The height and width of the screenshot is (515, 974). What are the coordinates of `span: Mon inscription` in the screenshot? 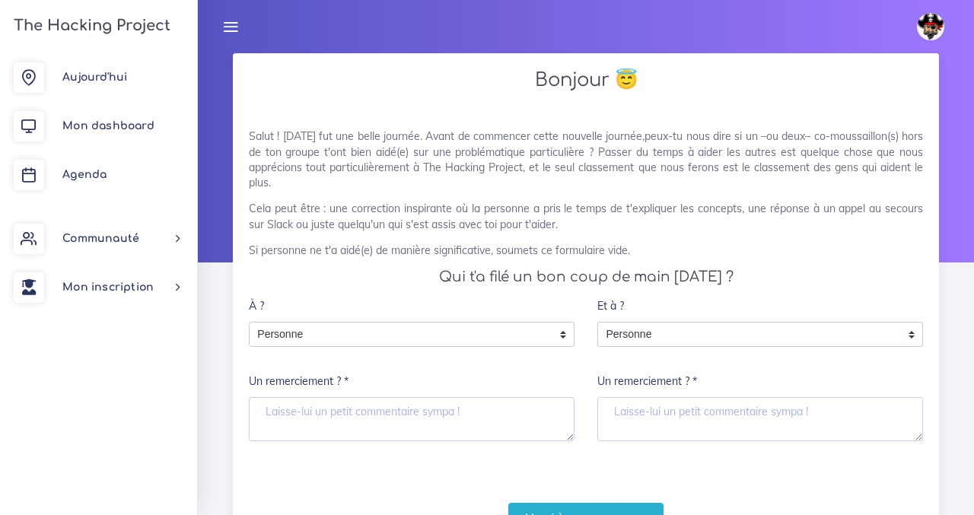 It's located at (108, 287).